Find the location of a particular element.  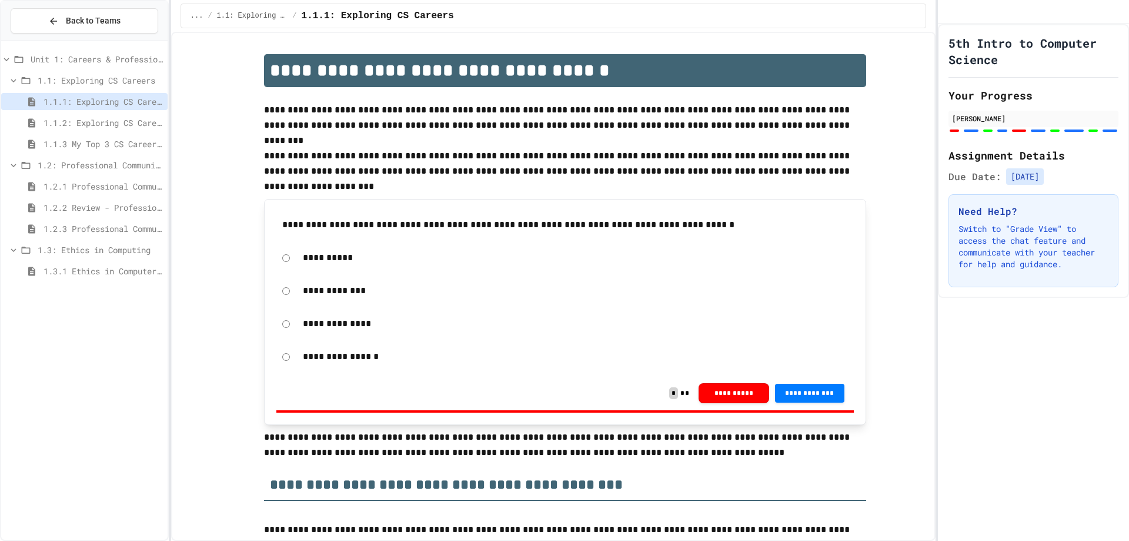

button: Back to Teams is located at coordinates (84, 21).